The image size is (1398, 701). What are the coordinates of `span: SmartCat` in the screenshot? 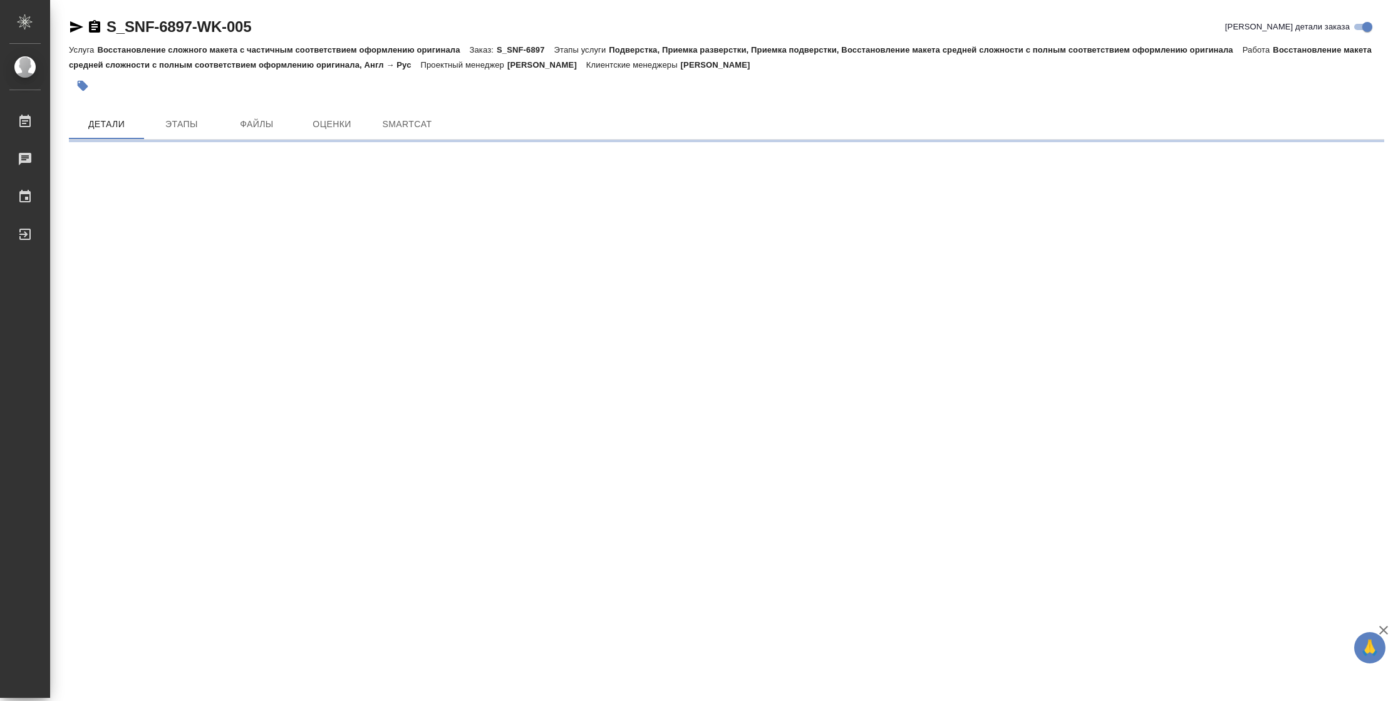 It's located at (407, 124).